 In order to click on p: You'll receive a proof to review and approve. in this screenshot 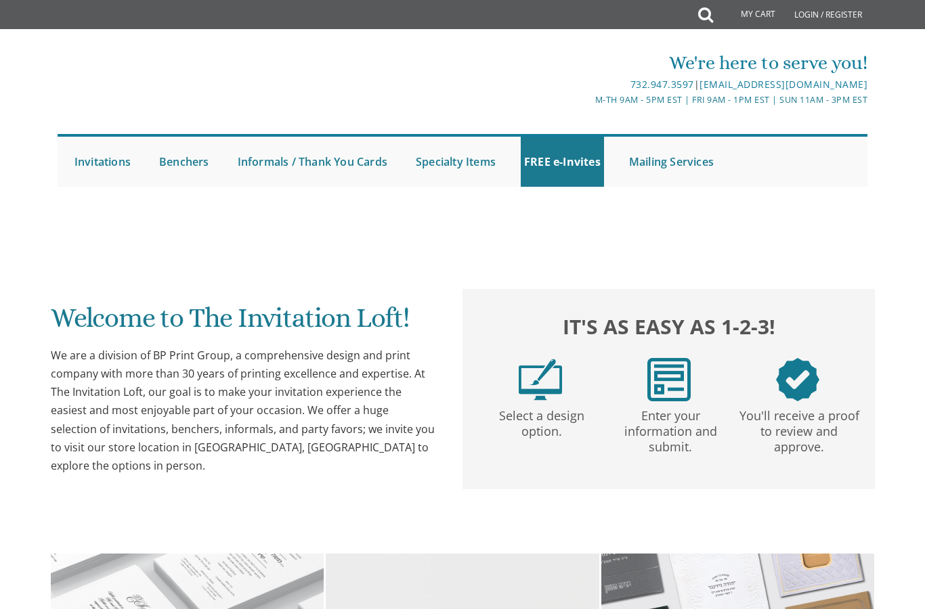, I will do `click(799, 429)`.